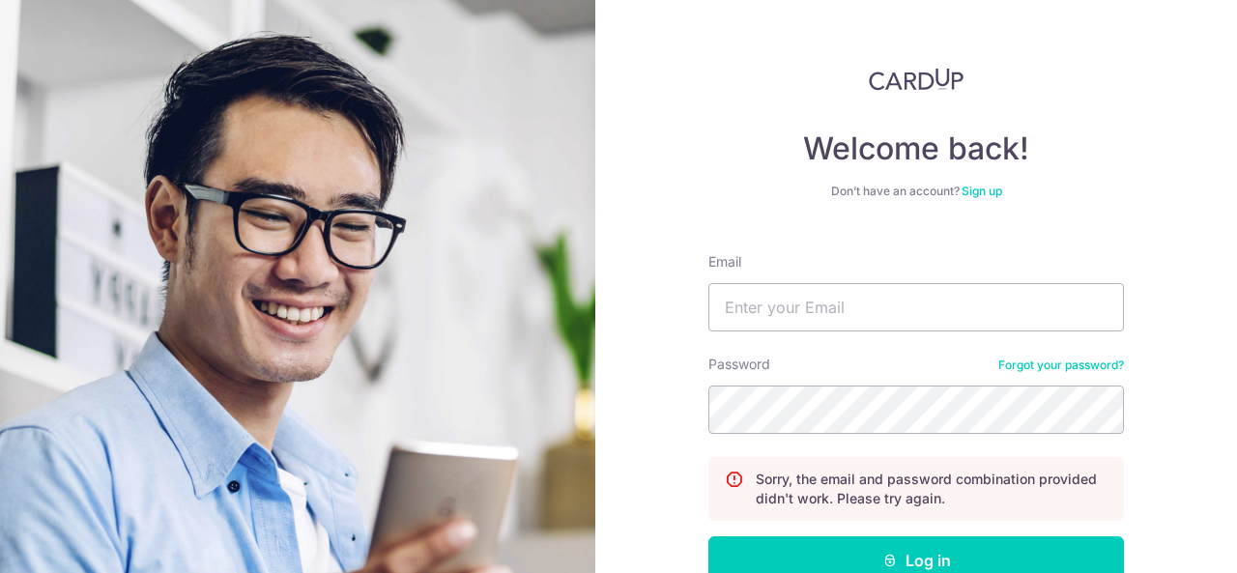 The height and width of the screenshot is (573, 1237). What do you see at coordinates (725, 262) in the screenshot?
I see `label: Email` at bounding box center [725, 262].